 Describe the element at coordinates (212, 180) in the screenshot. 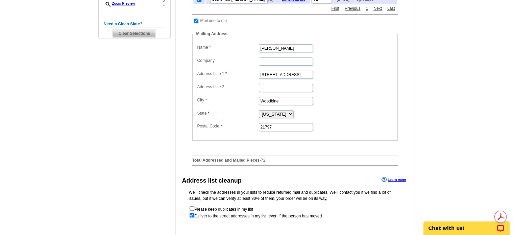

I see `div: Address list cleanup` at that location.